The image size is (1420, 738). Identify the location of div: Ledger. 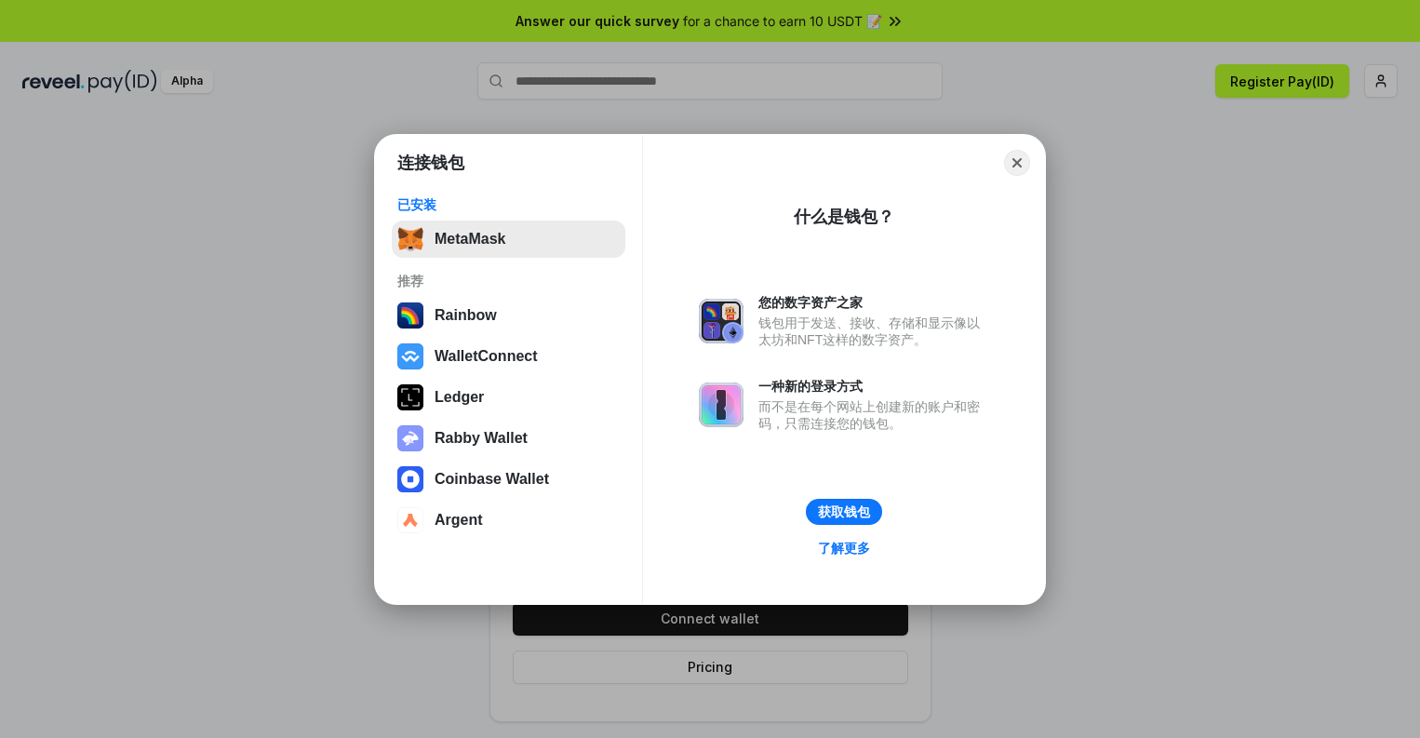
(459, 397).